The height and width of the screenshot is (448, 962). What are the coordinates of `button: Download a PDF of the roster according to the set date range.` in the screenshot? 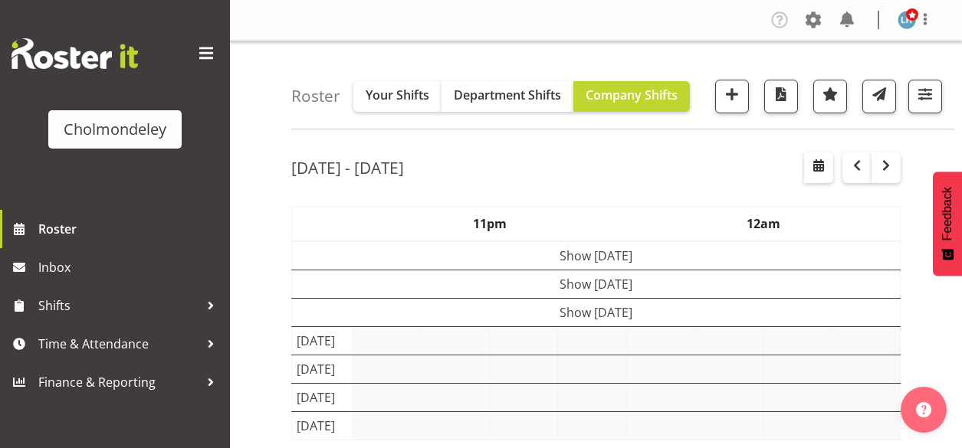 It's located at (781, 97).